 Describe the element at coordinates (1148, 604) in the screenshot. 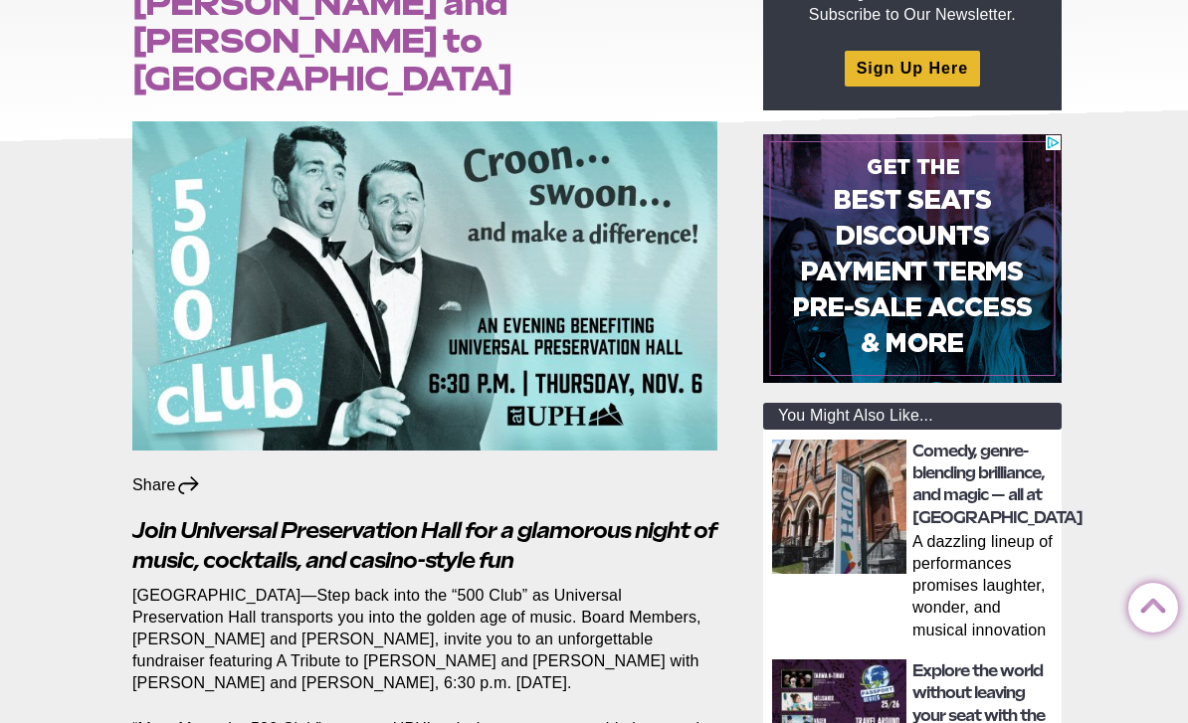

I see `a: Back to Top` at that location.